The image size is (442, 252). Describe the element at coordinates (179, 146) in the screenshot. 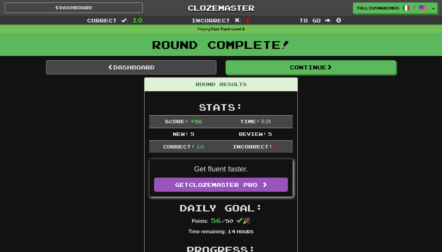

I see `span: Correct:` at that location.